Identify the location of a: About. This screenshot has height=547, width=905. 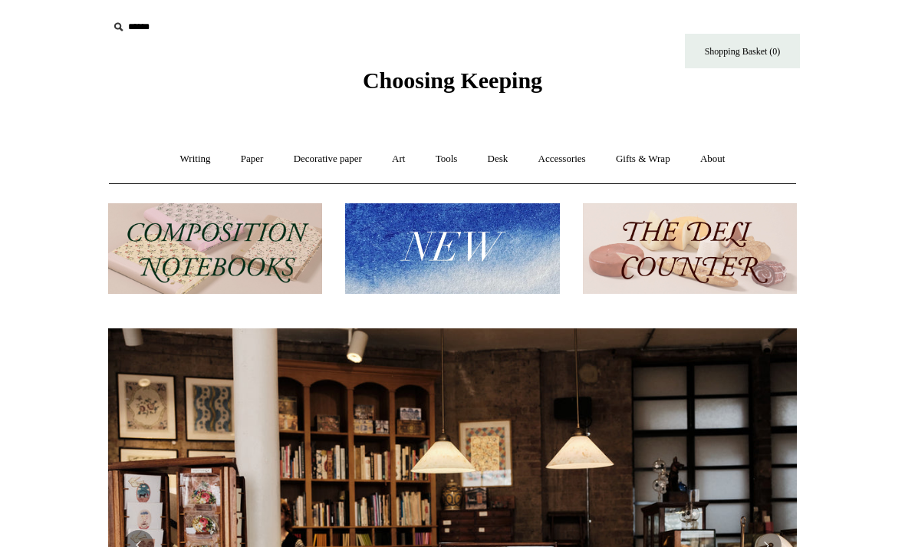
(713, 159).